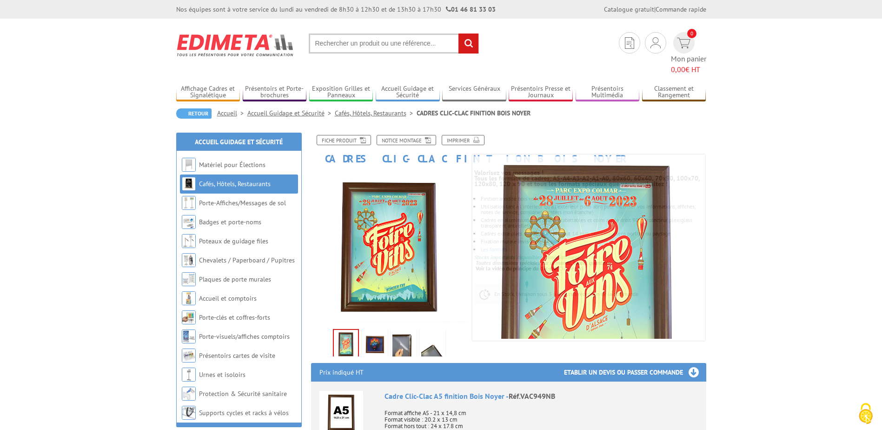  Describe the element at coordinates (189, 222) in the screenshot. I see `img: Badges et porte-noms` at that location.